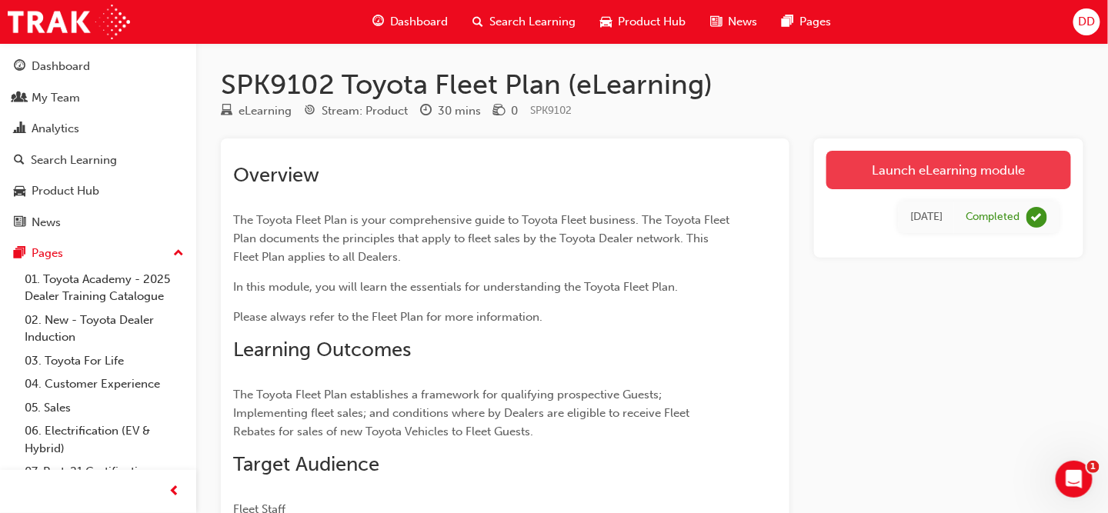 This screenshot has width=1108, height=513. Describe the element at coordinates (525, 22) in the screenshot. I see `a: search-iconSearch Learning` at that location.